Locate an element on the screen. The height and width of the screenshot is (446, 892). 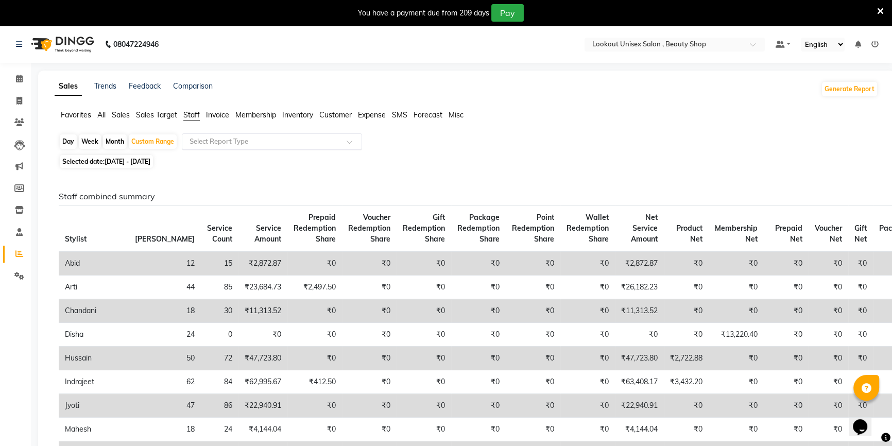
td: 44 is located at coordinates (165, 287).